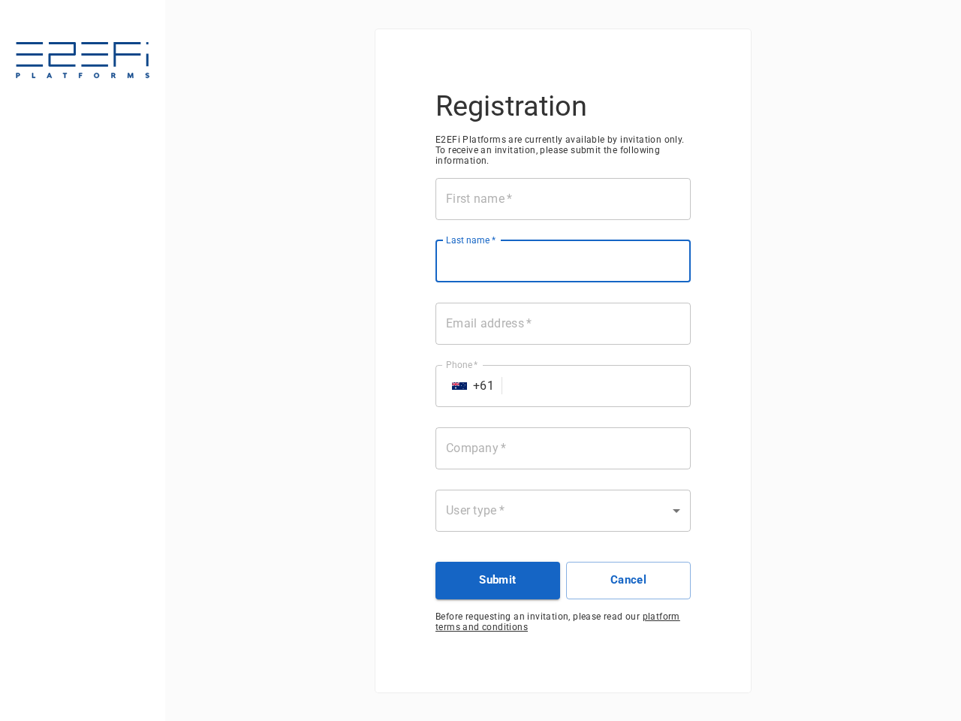 The width and height of the screenshot is (961, 721). Describe the element at coordinates (459, 386) in the screenshot. I see `img: unknown` at that location.